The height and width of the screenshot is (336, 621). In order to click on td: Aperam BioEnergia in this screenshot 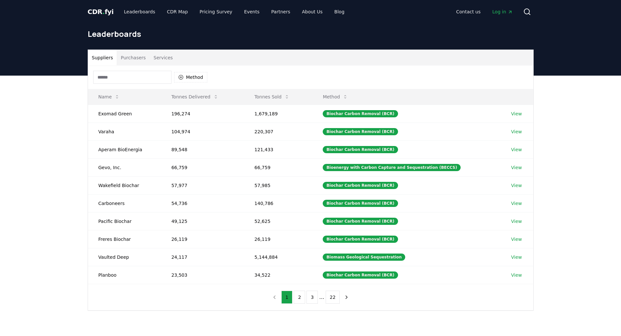, I will do `click(125, 149)`.